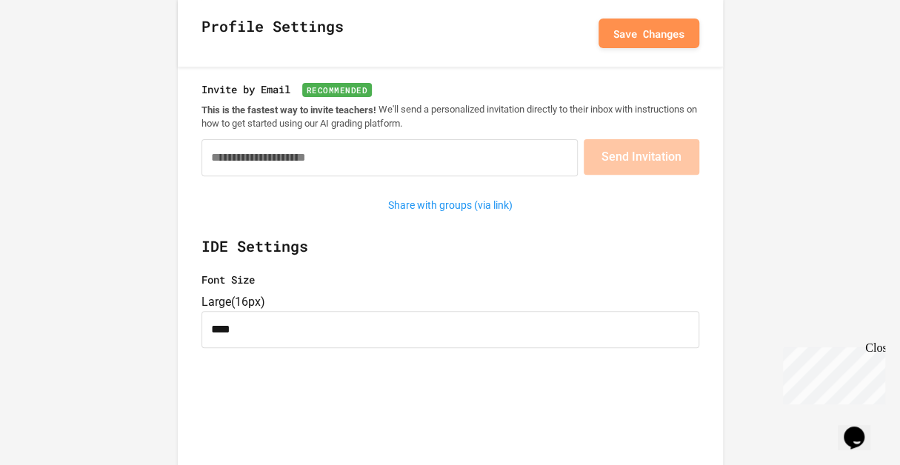  I want to click on h2: IDE Settings, so click(450, 253).